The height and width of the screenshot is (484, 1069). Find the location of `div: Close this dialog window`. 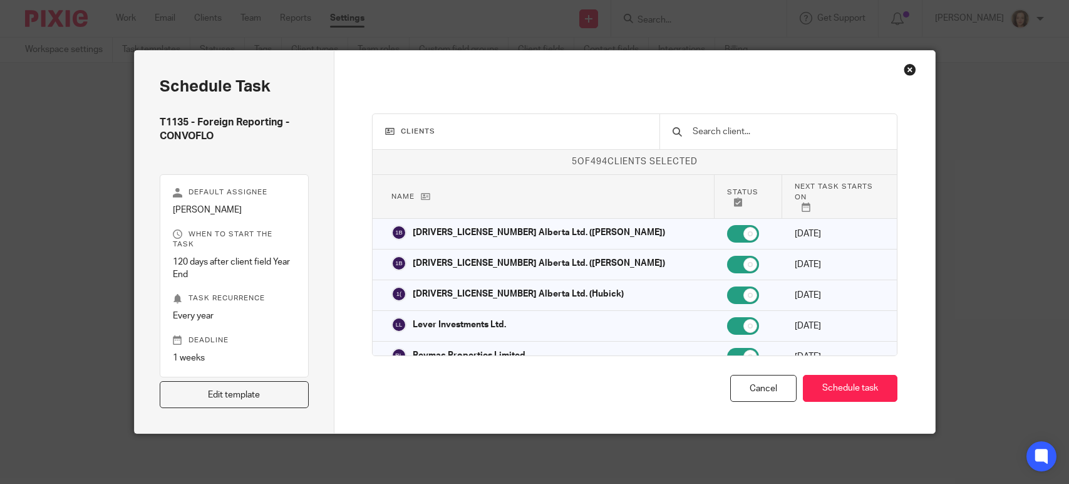

div: Close this dialog window is located at coordinates (910, 70).